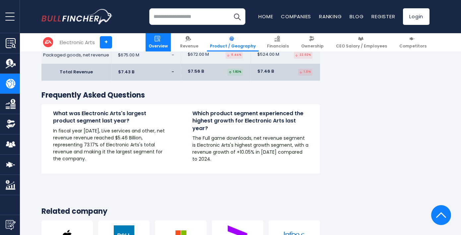  What do you see at coordinates (233, 46) in the screenshot?
I see `span: Product / Geography` at bounding box center [233, 46].